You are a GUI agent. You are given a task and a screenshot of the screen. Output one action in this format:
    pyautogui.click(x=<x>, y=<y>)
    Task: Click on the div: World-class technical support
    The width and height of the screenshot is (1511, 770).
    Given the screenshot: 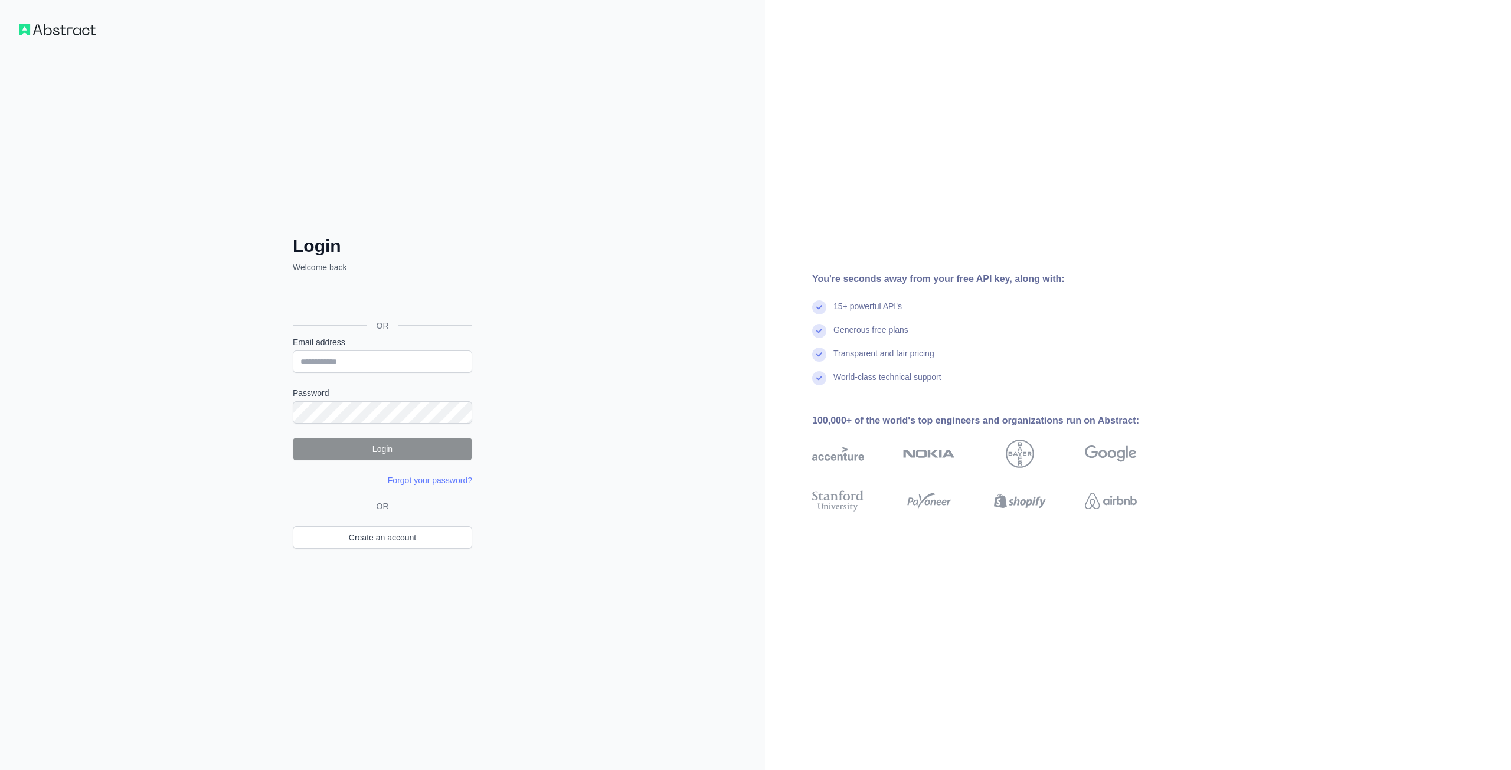 What is the action you would take?
    pyautogui.click(x=887, y=383)
    